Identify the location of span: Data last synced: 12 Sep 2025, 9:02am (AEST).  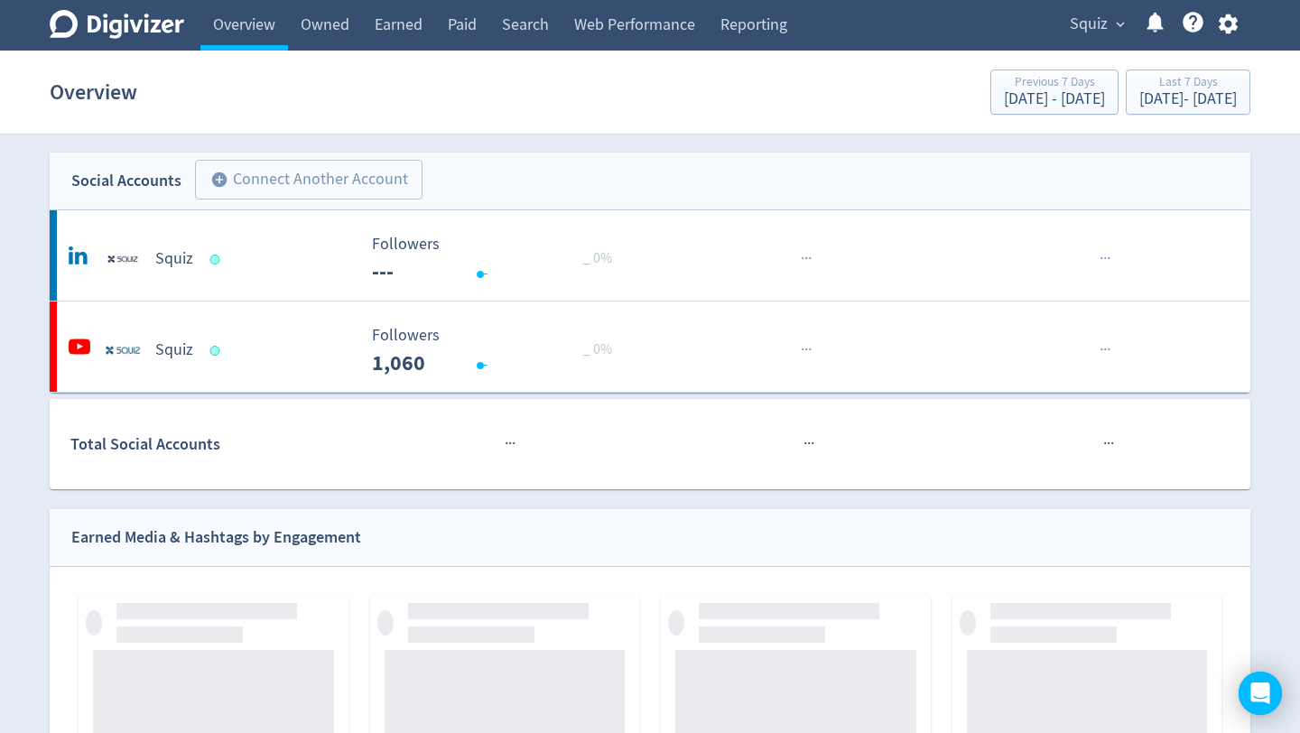
(218, 350).